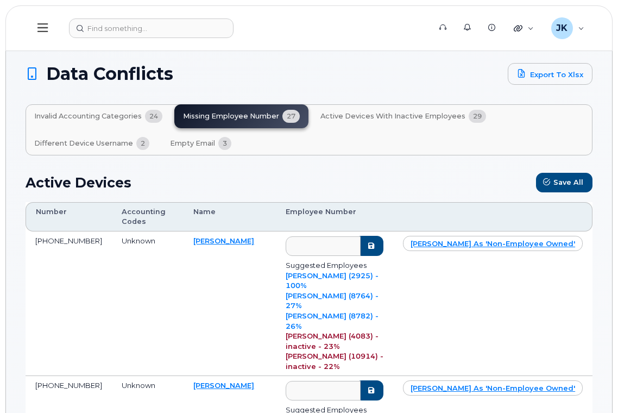 The height and width of the screenshot is (413, 618). I want to click on th: Employee Number, so click(335, 217).